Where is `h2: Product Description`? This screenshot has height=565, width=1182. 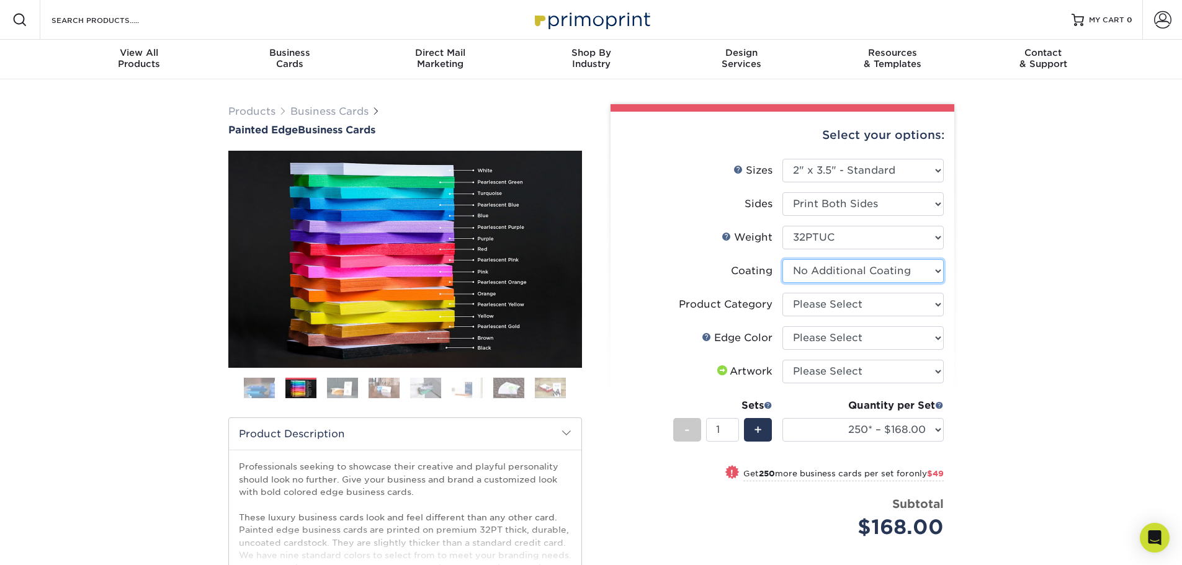
h2: Product Description is located at coordinates (405, 434).